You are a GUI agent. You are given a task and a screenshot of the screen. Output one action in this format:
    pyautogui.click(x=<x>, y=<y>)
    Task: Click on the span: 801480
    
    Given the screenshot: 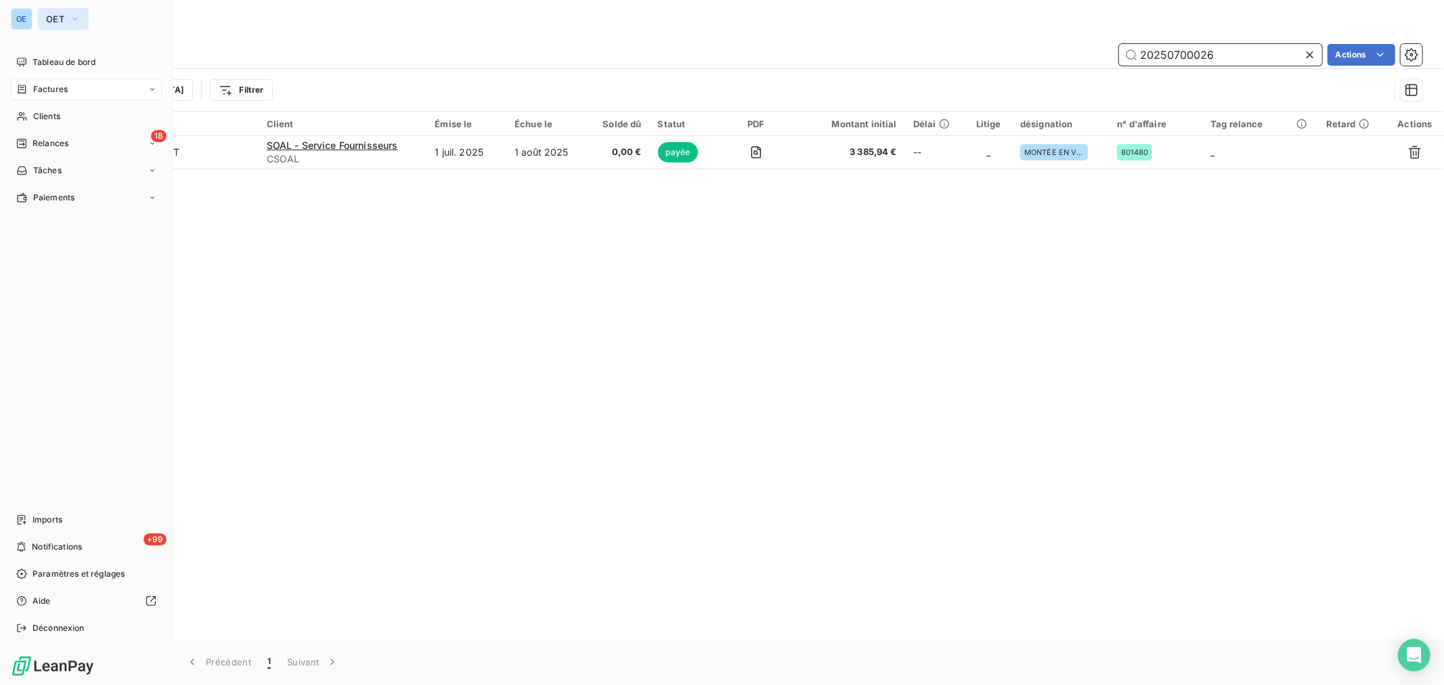 What is the action you would take?
    pyautogui.click(x=1134, y=152)
    